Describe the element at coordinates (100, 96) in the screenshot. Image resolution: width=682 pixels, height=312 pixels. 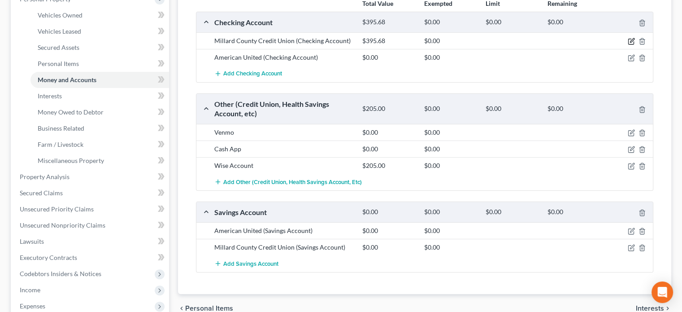
I see `a: Interests` at that location.